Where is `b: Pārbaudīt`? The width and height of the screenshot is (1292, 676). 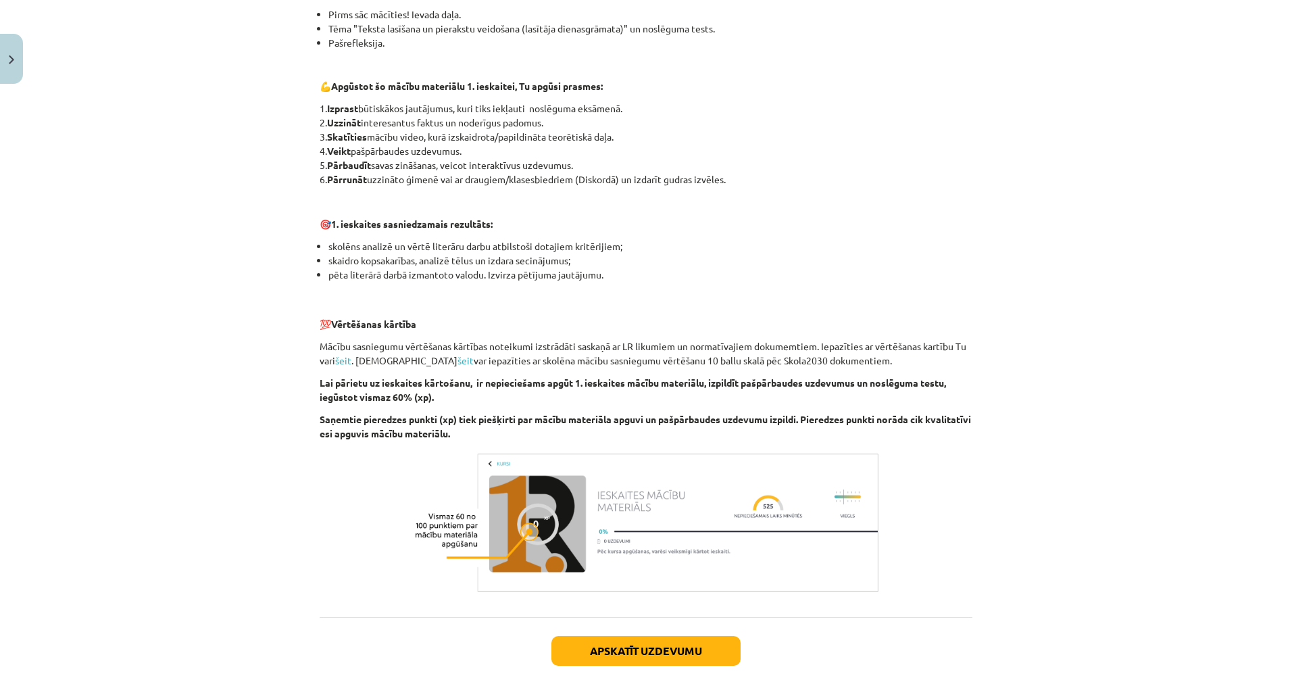
b: Pārbaudīt is located at coordinates (349, 165).